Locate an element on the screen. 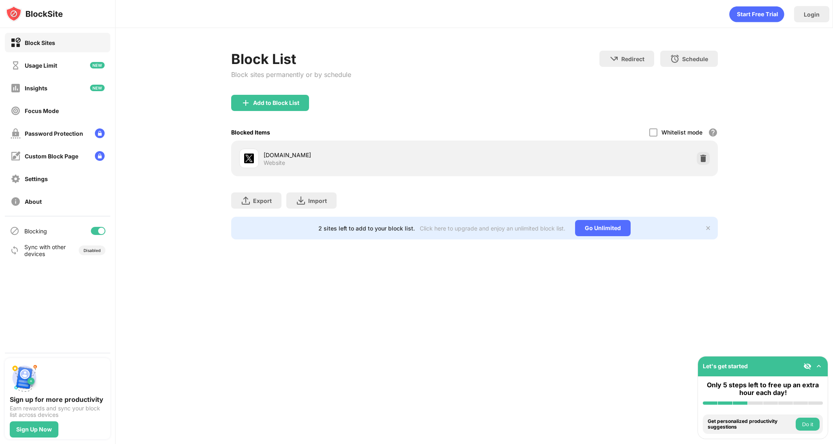 The width and height of the screenshot is (833, 444). div: Schedule is located at coordinates (695, 59).